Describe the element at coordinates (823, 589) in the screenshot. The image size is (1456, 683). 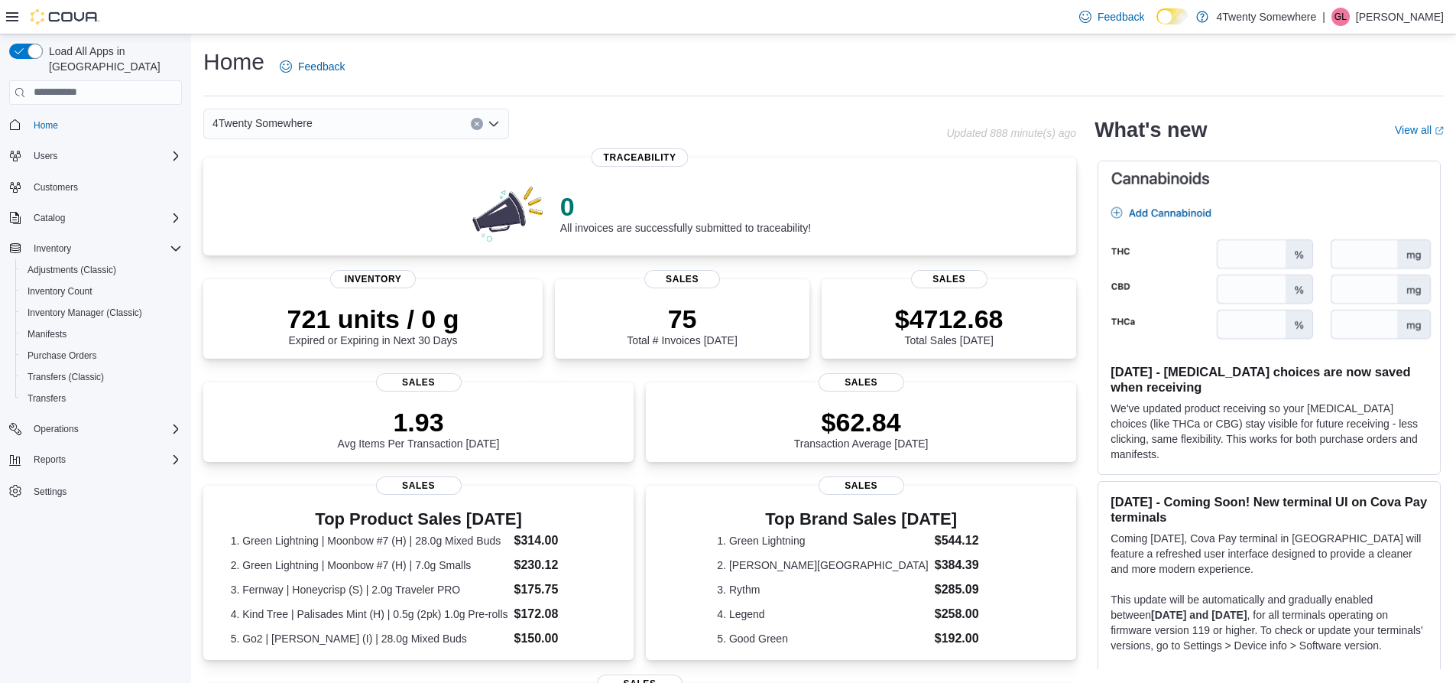
I see `dt: 3. Rythm` at that location.